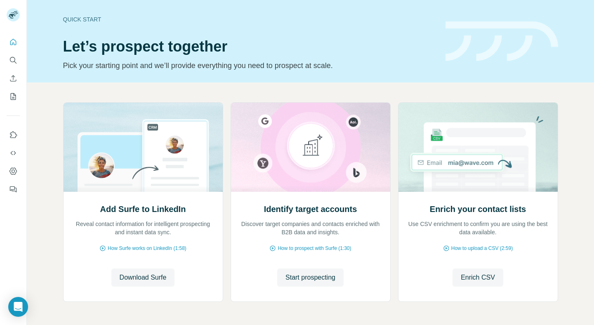 The image size is (594, 325). What do you see at coordinates (13, 60) in the screenshot?
I see `button: Search` at bounding box center [13, 60].